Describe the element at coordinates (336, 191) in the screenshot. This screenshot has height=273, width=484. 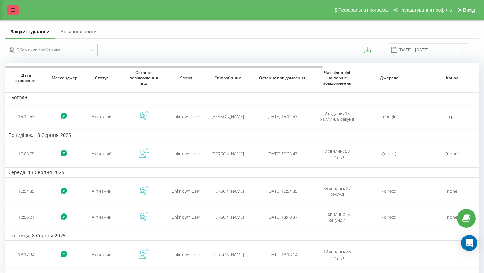
I see `td: 35 хвилин, 27 секунд` at that location.